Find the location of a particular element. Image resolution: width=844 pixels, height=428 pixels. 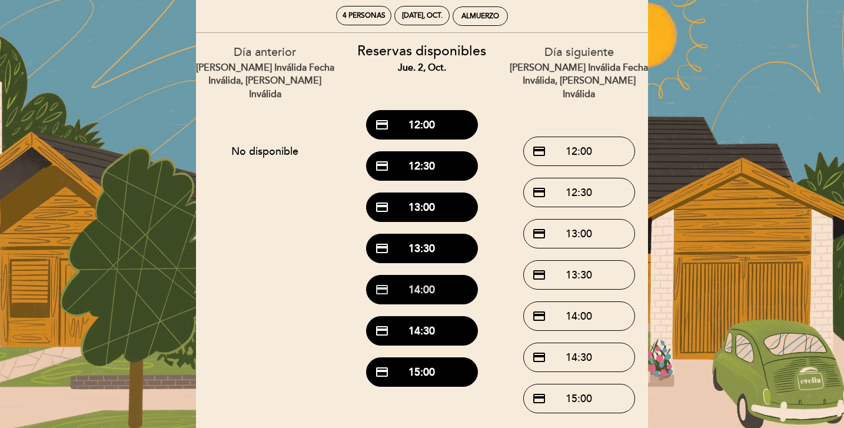

div: Día anterior is located at coordinates (265, 72).